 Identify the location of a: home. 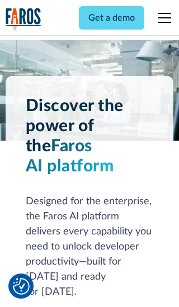
(23, 19).